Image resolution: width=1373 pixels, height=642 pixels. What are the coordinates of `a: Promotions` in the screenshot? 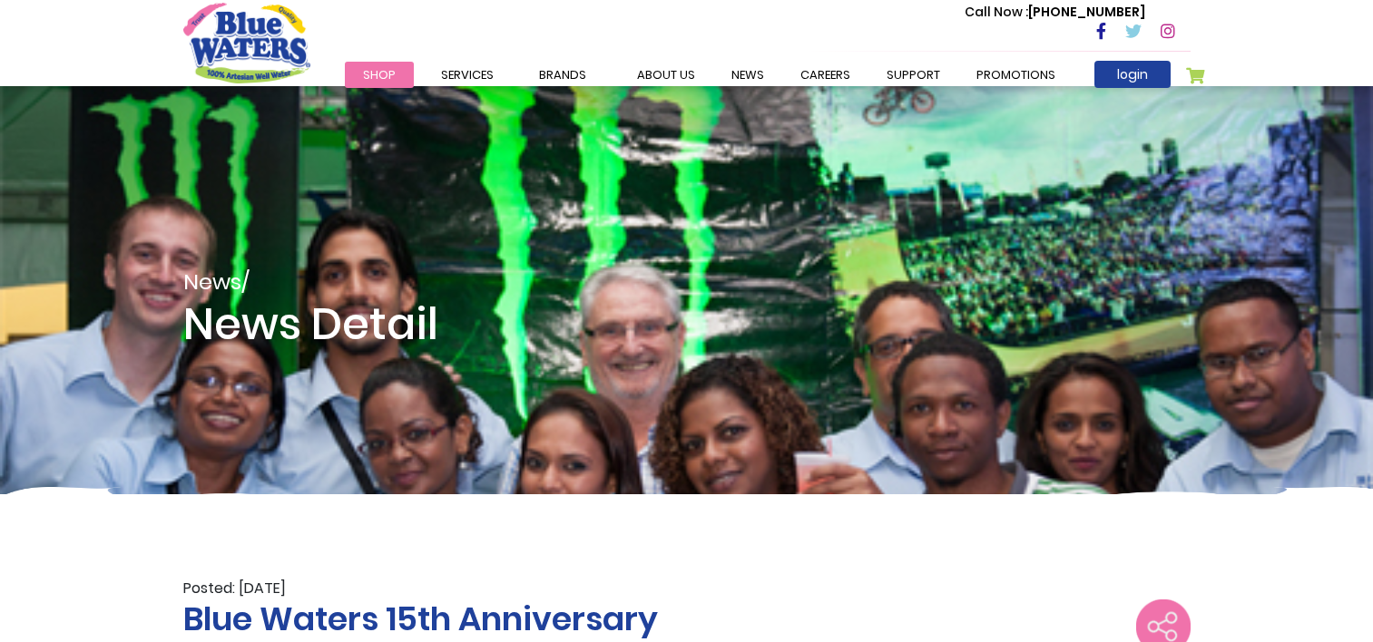 It's located at (1015, 74).